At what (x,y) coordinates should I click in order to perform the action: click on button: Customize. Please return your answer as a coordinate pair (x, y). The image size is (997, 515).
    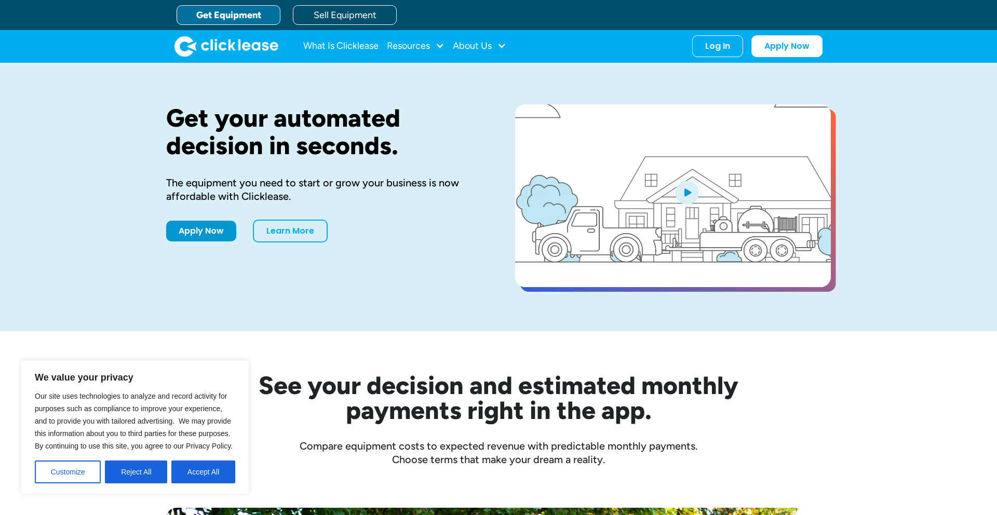
    Looking at the image, I should click on (67, 472).